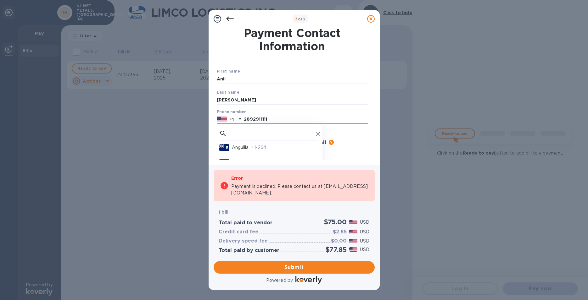 Image resolution: width=588 pixels, height=300 pixels. Describe the element at coordinates (232, 120) in the screenshot. I see `p: +1` at that location.